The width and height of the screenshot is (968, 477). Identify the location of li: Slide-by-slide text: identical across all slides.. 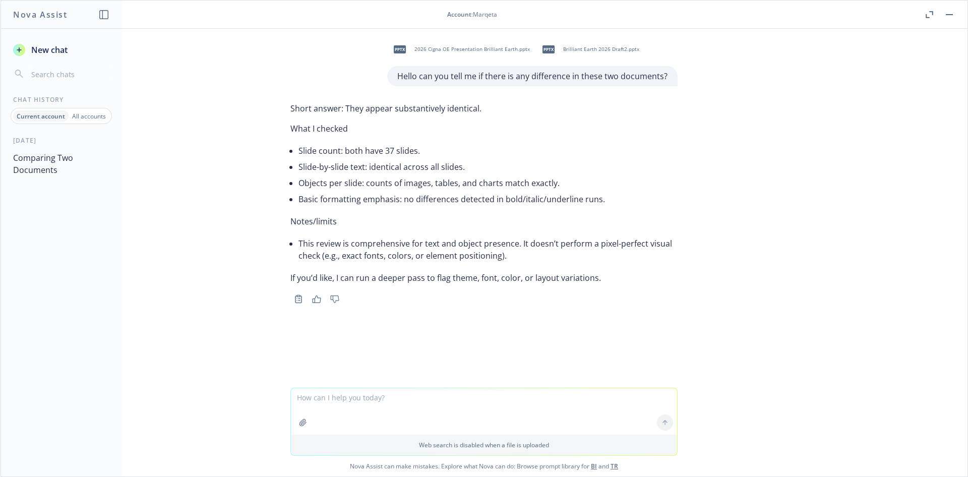
(488, 167).